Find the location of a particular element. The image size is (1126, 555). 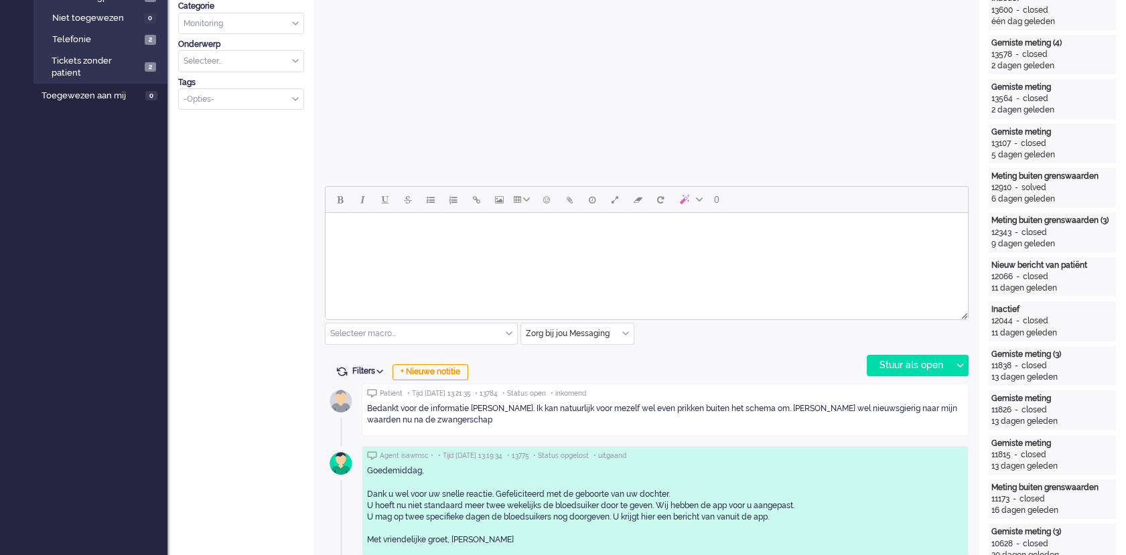

span: Telefonie is located at coordinates (96, 40).